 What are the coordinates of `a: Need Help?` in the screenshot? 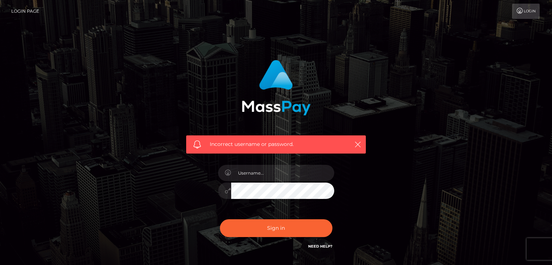 It's located at (320, 246).